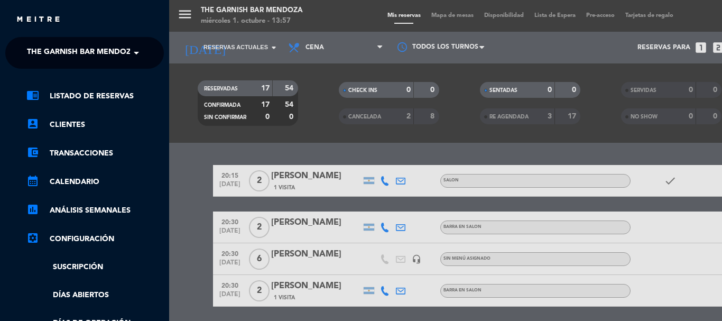  Describe the element at coordinates (95, 210) in the screenshot. I see `a: assessmentANÁLISIS SEMANALES` at that location.